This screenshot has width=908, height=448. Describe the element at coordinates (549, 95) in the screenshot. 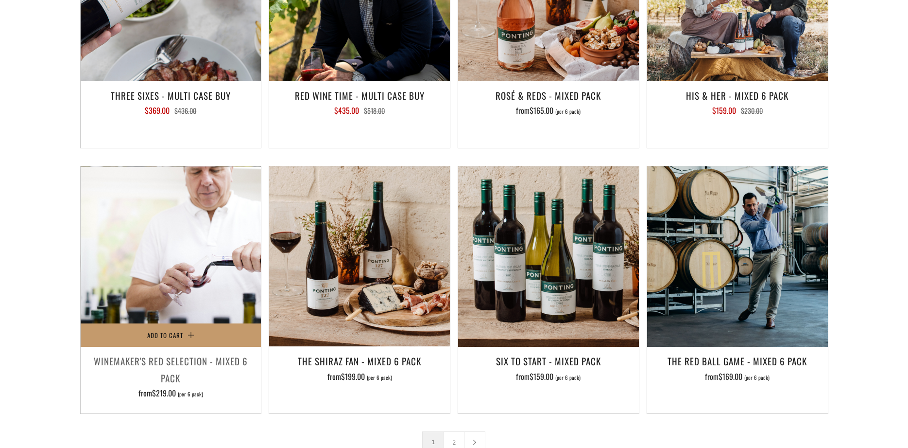

I see `h3: Rosé & Reds - Mixed Pack` at that location.